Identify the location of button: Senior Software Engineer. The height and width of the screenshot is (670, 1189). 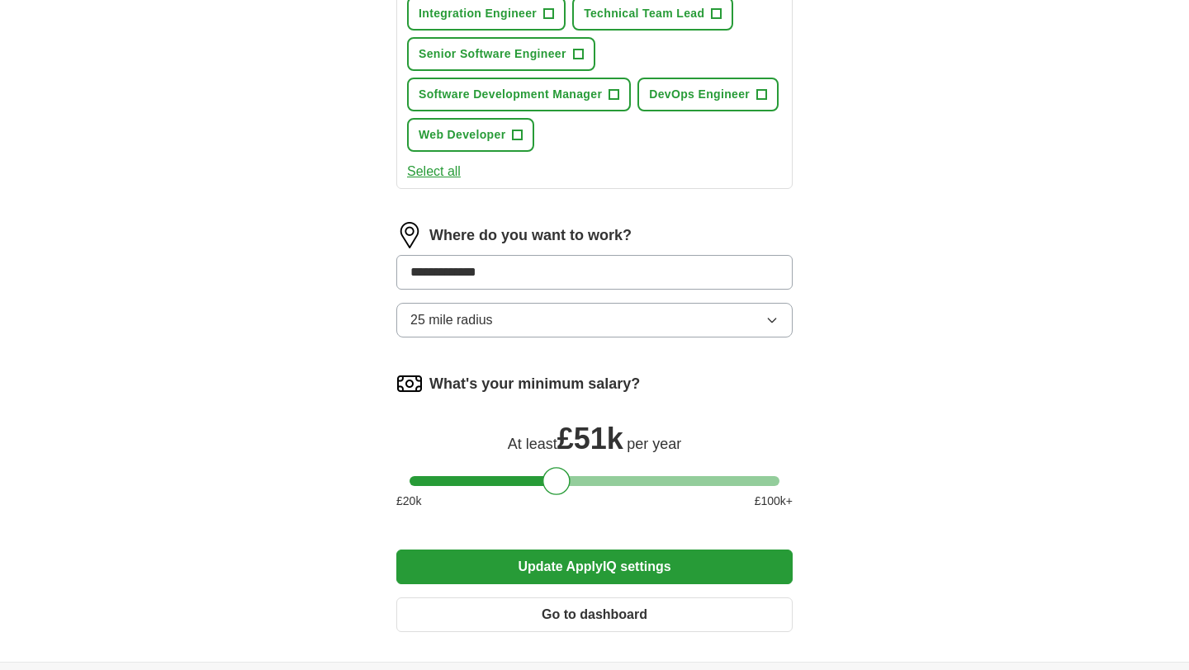
(501, 54).